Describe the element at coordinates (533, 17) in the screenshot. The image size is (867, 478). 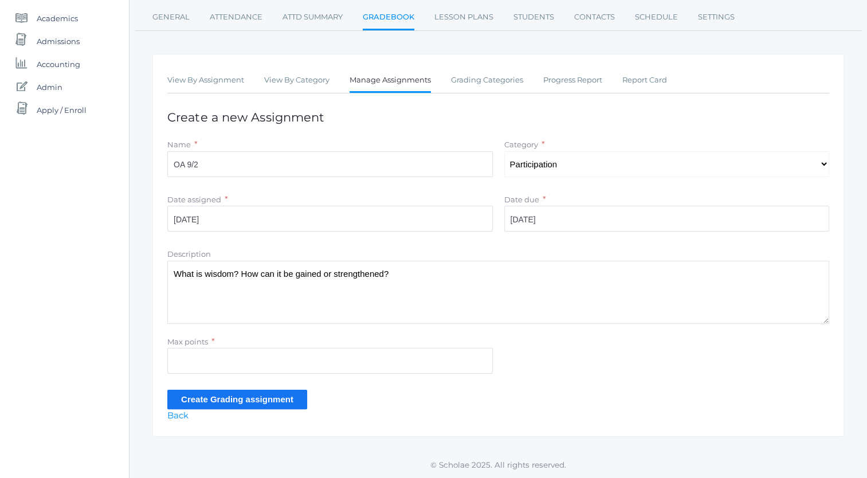
I see `a: Students` at that location.